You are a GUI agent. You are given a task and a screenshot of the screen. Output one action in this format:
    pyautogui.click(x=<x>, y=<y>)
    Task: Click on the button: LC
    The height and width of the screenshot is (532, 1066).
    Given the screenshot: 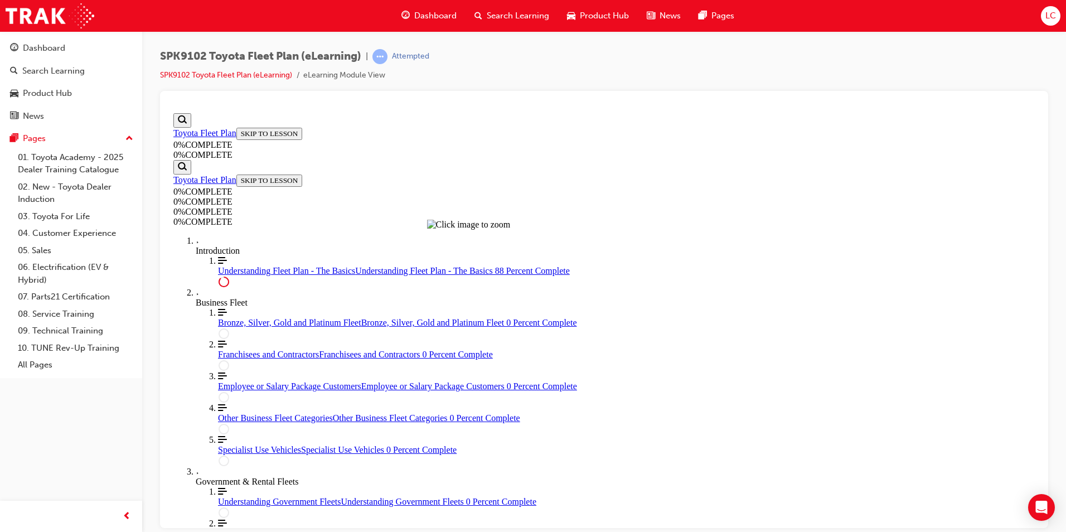 What is the action you would take?
    pyautogui.click(x=1050, y=16)
    